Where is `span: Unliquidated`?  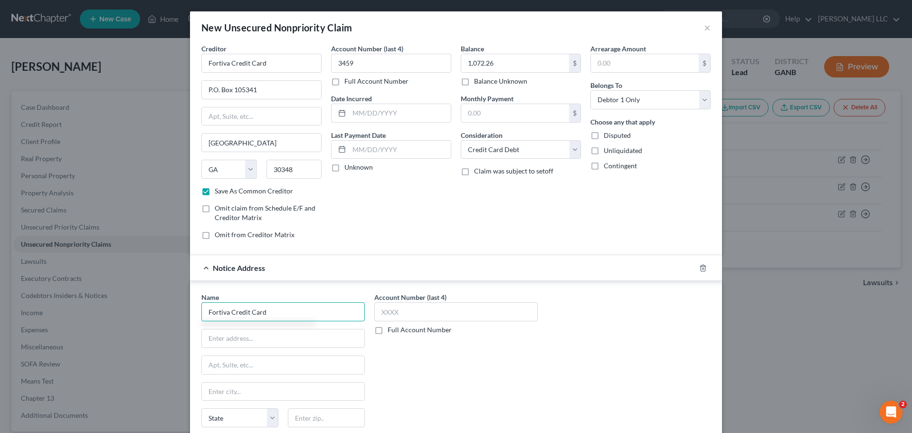
span: Unliquidated is located at coordinates (623, 150).